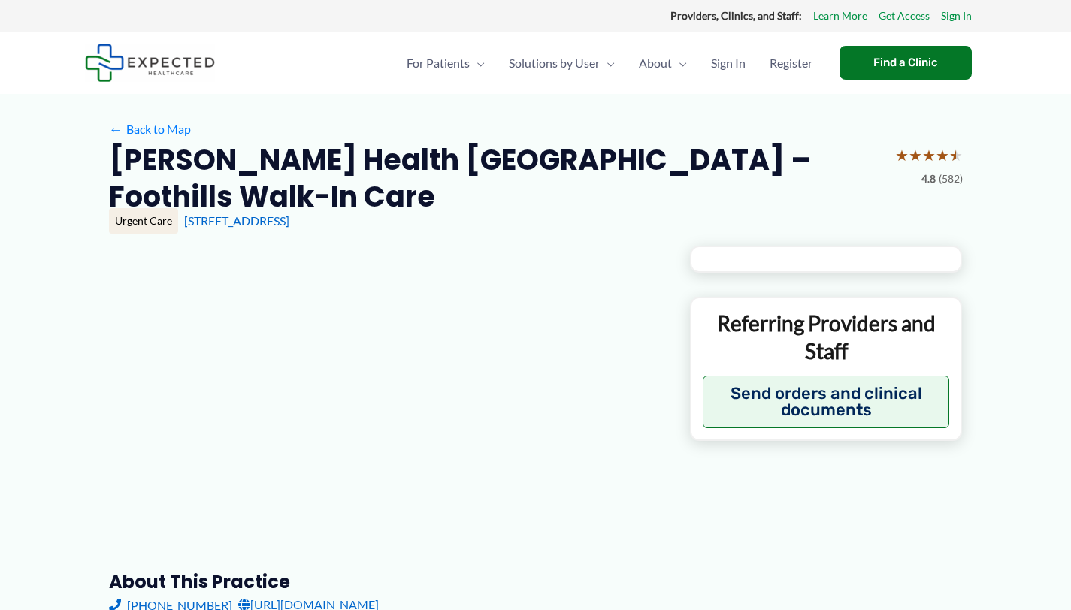  What do you see at coordinates (610, 63) in the screenshot?
I see `nav: Primary Site Navigation` at bounding box center [610, 63].